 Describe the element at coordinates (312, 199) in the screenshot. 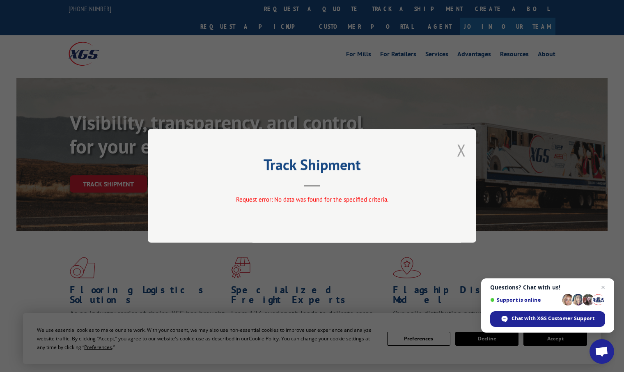

I see `span: Request error: No data was found for the specified criteria.` at that location.